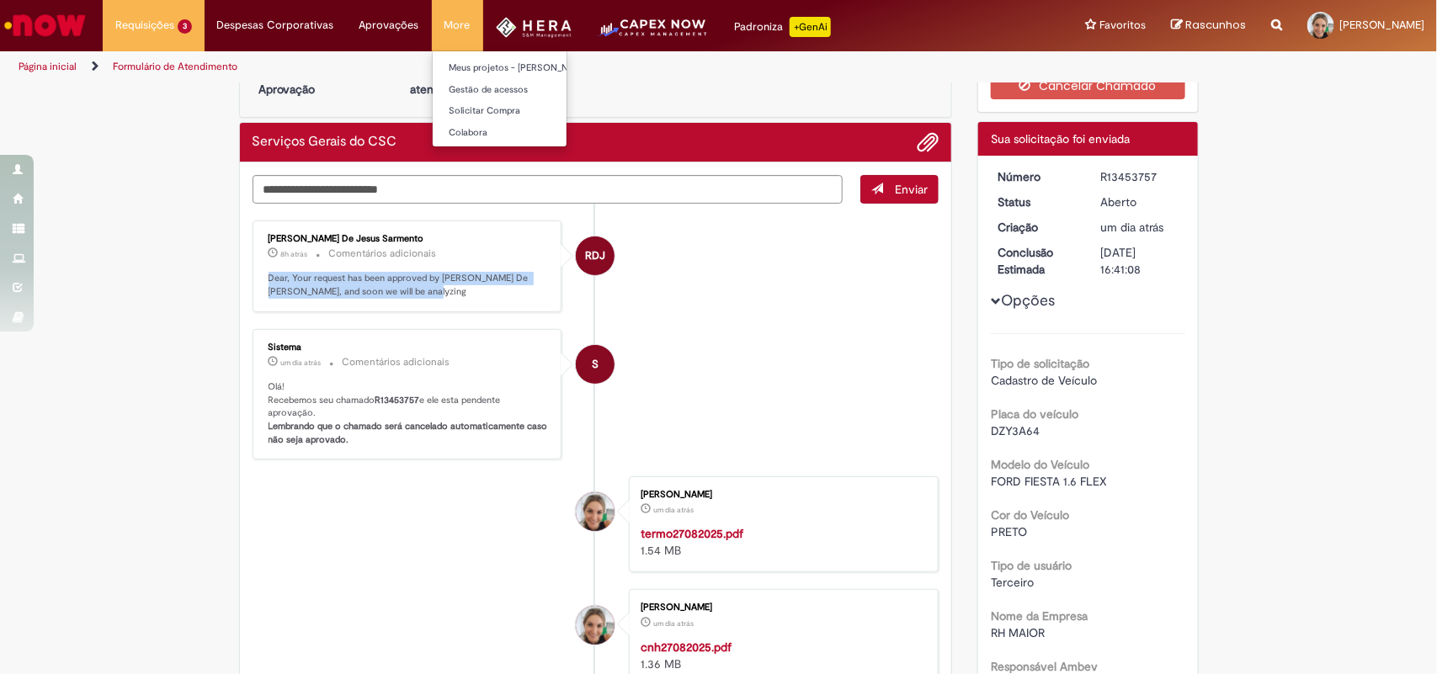  Describe the element at coordinates (595, 256) in the screenshot. I see `div: Robson De Jesus Sarmento` at that location.